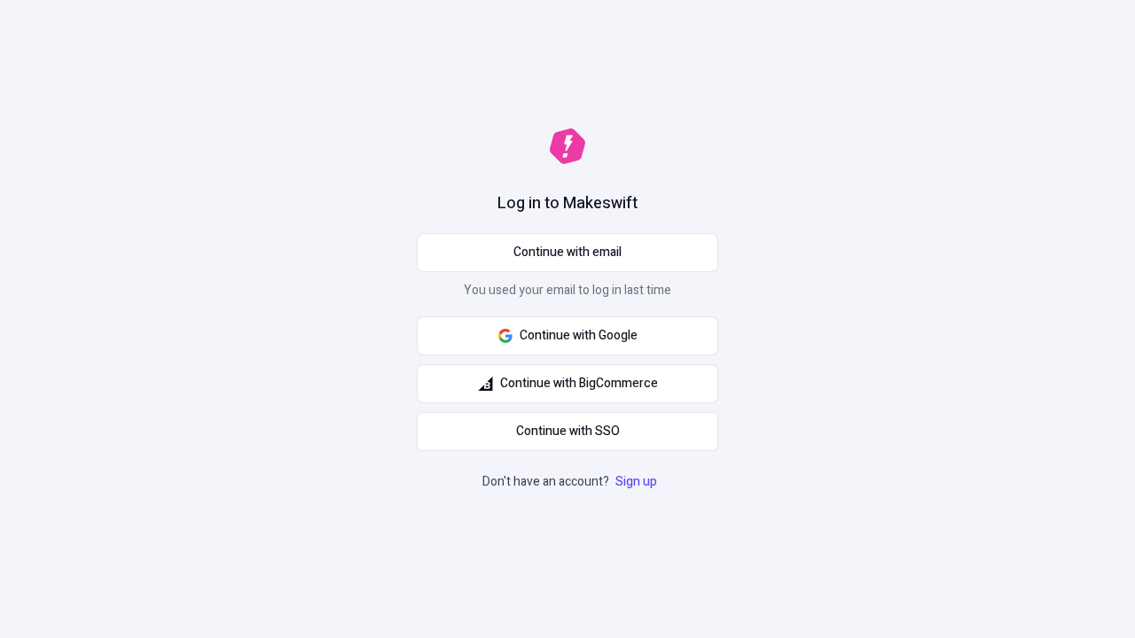 Image resolution: width=1135 pixels, height=638 pixels. What do you see at coordinates (567, 384) in the screenshot?
I see `button: Continue with BigCommerce` at bounding box center [567, 384].